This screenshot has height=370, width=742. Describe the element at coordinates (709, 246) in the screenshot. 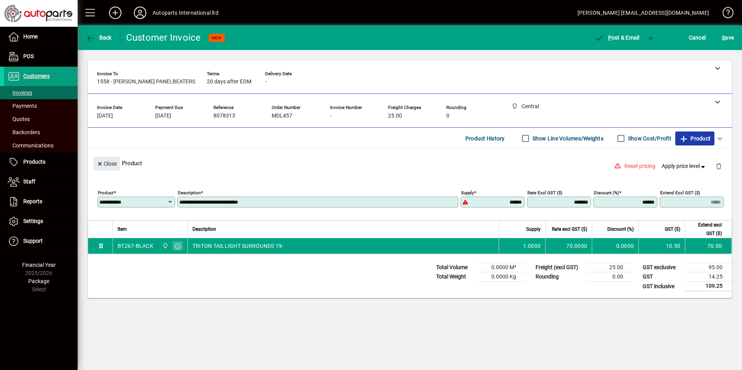

I see `td: 70.00` at that location.